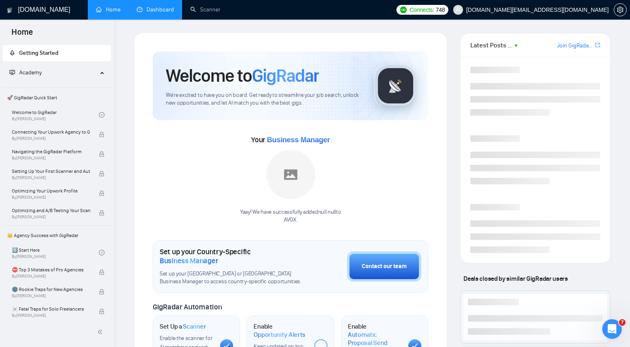 The image size is (630, 347). I want to click on span: 7, so click(623, 322).